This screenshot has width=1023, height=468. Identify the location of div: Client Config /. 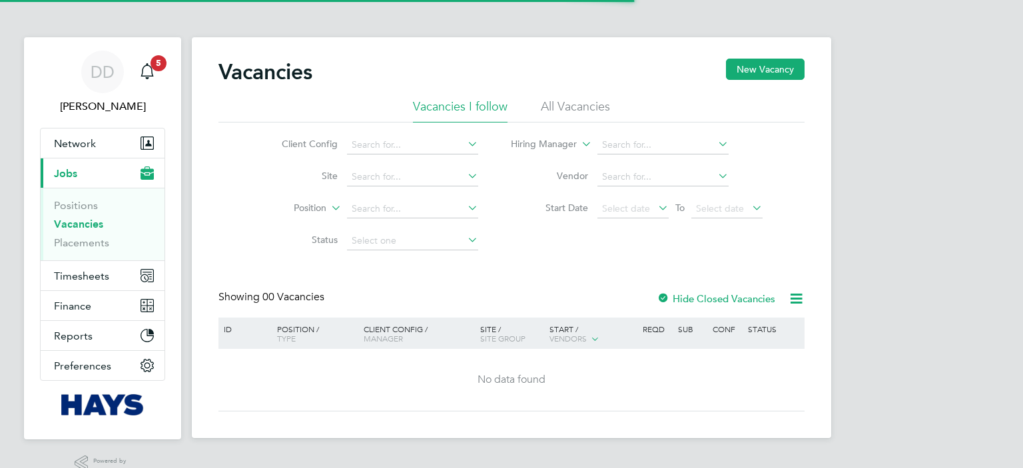
(418, 334).